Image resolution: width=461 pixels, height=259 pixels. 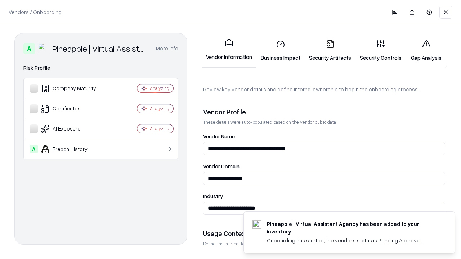 What do you see at coordinates (257, 225) in the screenshot?
I see `img: trypineapple.com` at bounding box center [257, 225].